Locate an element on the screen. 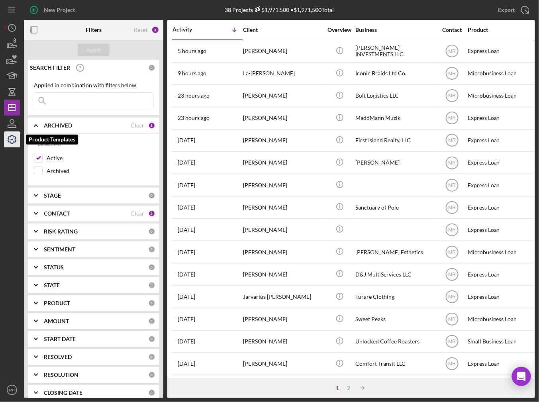  div: Overview is located at coordinates (340, 30).